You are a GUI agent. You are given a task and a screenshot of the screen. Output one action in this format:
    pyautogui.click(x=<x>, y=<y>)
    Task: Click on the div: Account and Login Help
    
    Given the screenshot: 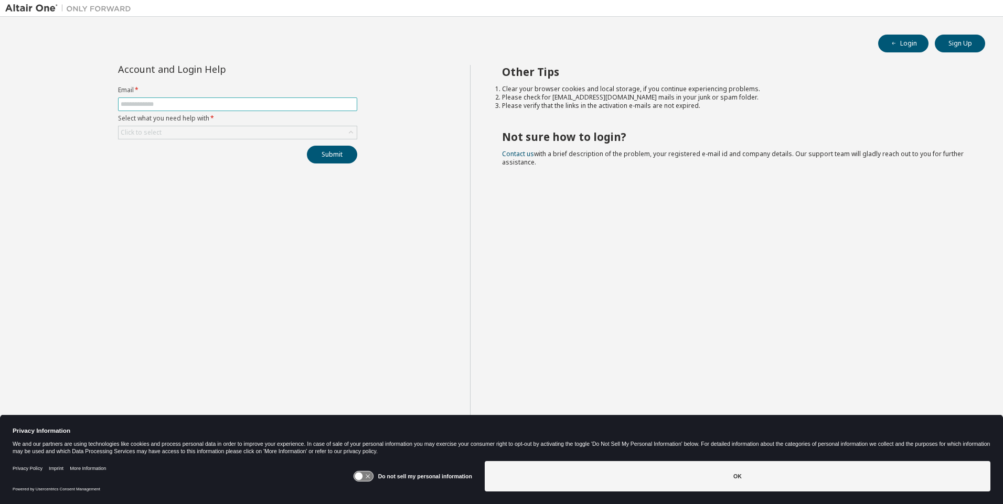 What is the action you would take?
    pyautogui.click(x=213, y=69)
    